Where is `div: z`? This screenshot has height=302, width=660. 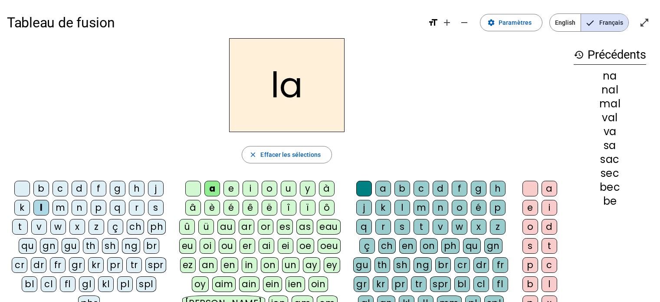 div: z is located at coordinates (498, 227).